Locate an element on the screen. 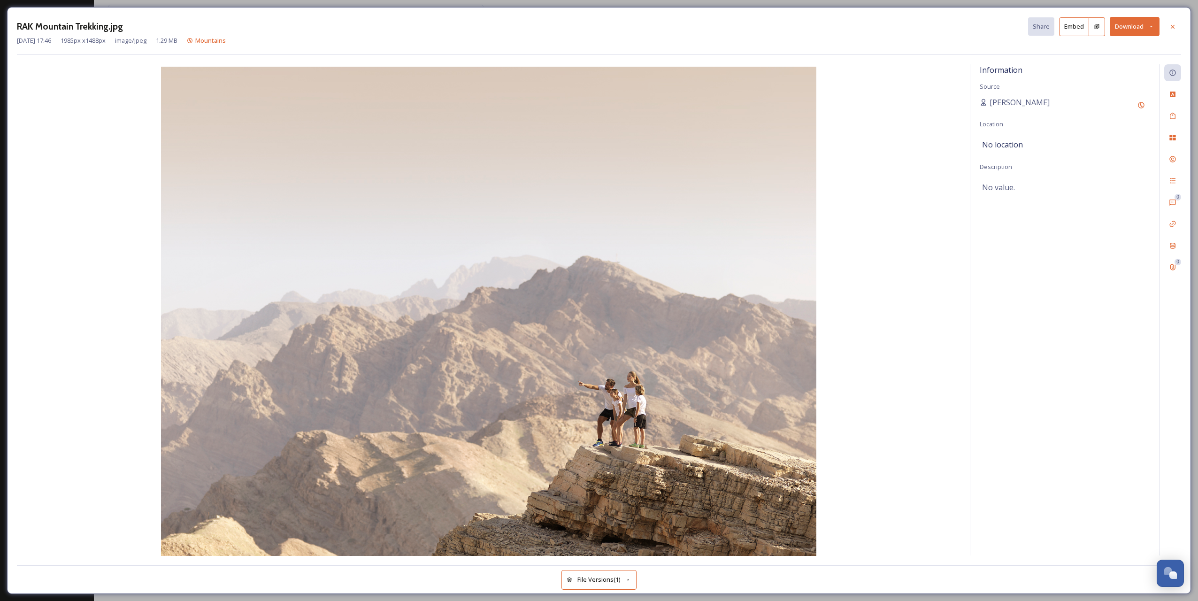  span: 1985 px x 1488 px is located at coordinates (83, 40).